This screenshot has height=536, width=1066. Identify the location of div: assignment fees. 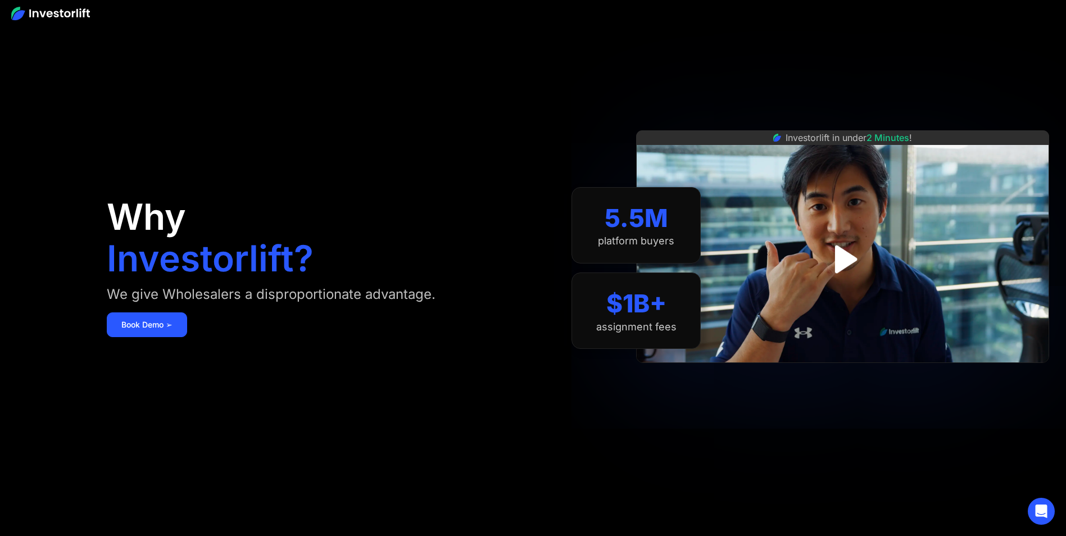
(636, 327).